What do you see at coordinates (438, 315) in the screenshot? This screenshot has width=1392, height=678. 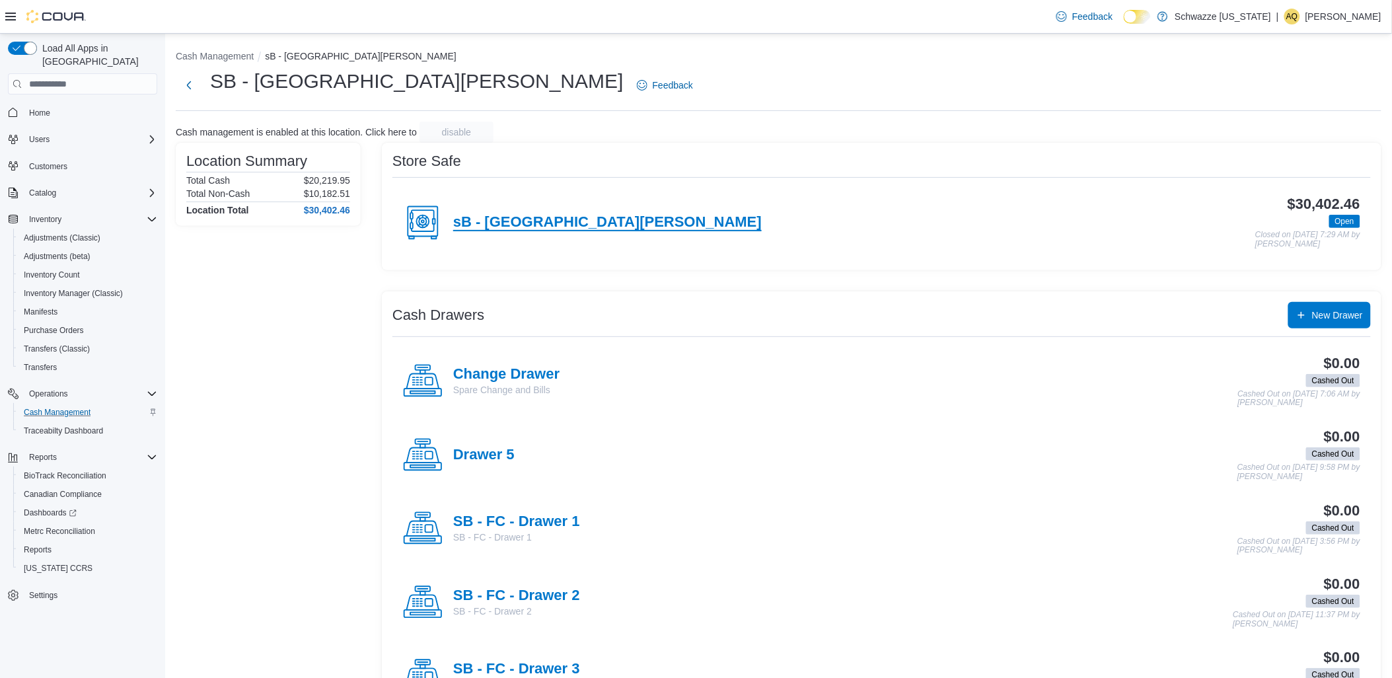 I see `h3: Cash Drawers` at bounding box center [438, 315].